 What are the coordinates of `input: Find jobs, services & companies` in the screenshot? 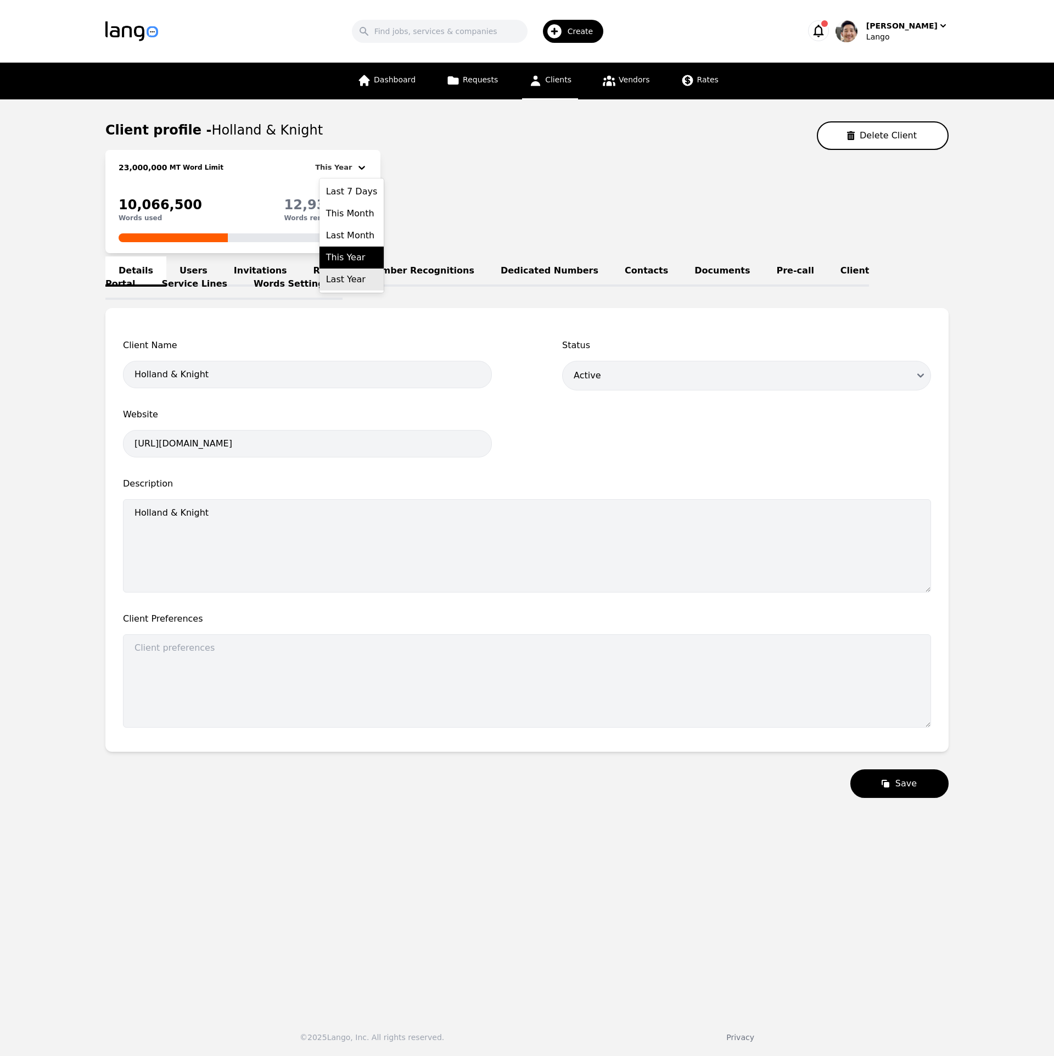 It's located at (440, 31).